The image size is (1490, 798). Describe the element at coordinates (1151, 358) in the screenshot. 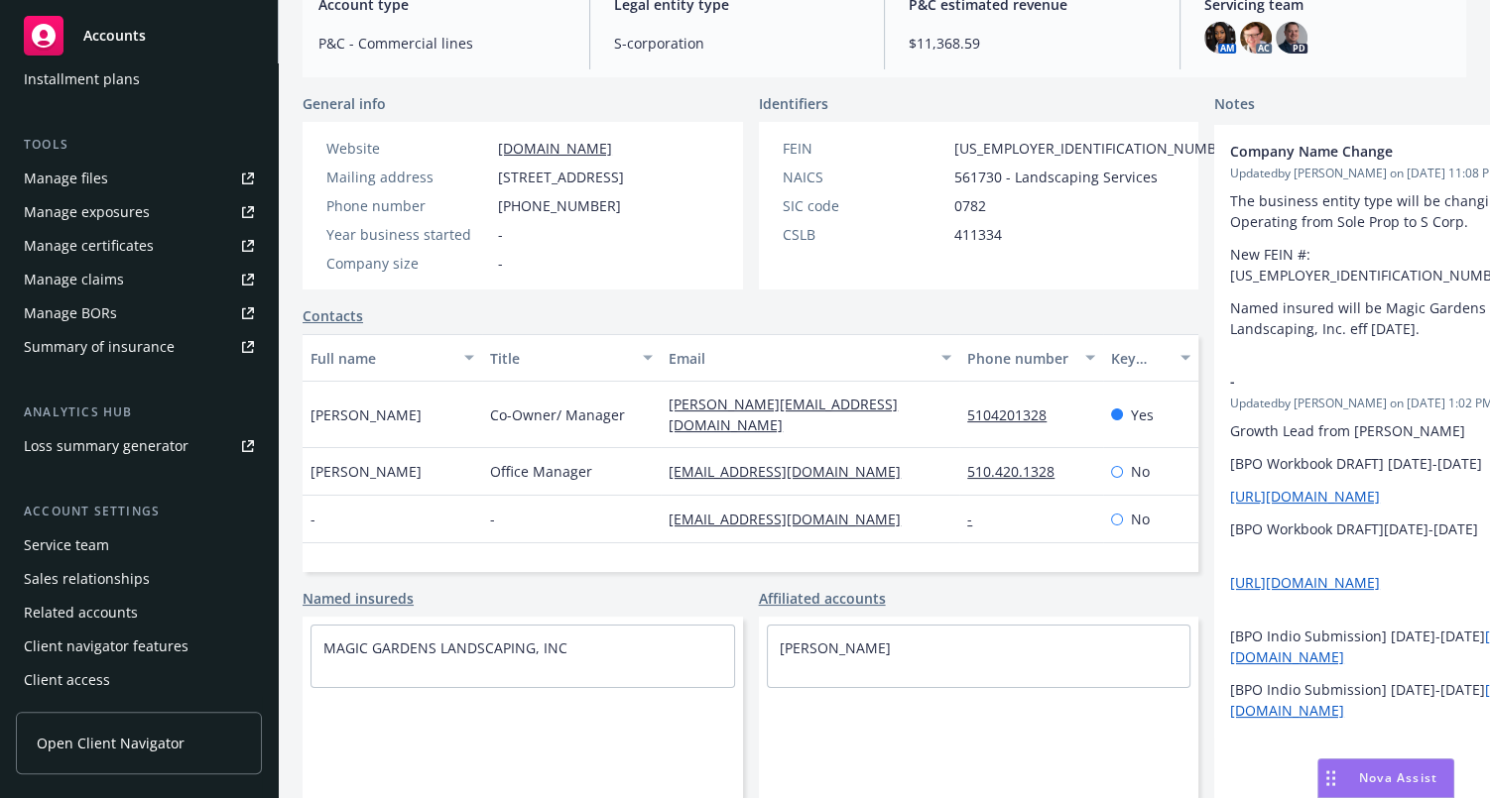

I see `button: Key contact` at that location.